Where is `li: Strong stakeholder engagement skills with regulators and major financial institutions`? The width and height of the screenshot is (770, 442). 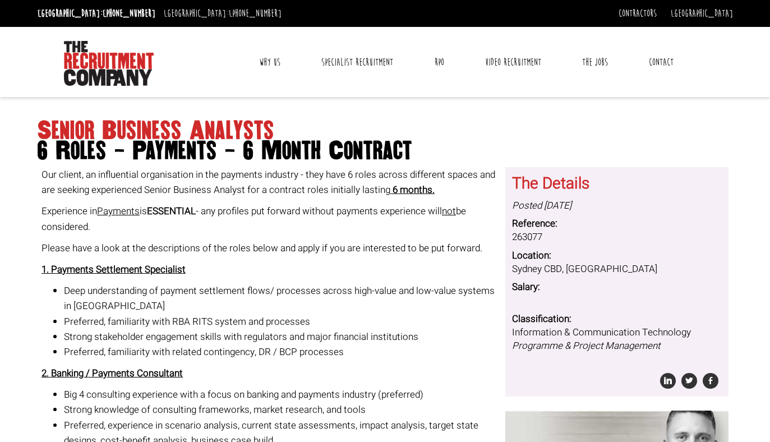
li: Strong stakeholder engagement skills with regulators and major financial institutions is located at coordinates (280, 336).